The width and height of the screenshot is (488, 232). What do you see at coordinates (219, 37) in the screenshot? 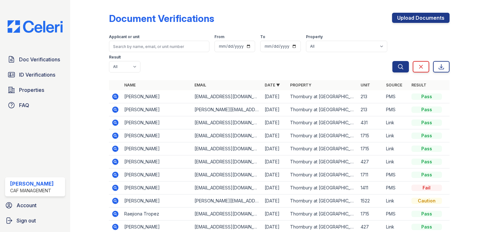
I see `label: From` at bounding box center [219, 37].